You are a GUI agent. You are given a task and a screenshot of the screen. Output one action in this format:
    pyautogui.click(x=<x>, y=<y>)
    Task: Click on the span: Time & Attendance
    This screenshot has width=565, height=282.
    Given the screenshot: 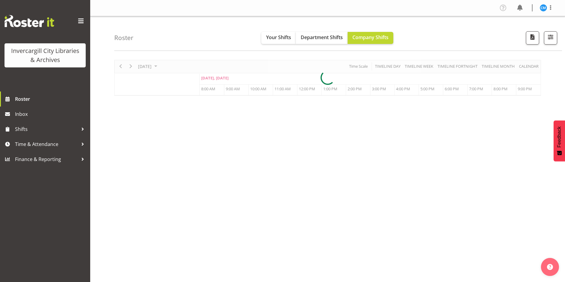 What is the action you would take?
    pyautogui.click(x=47, y=144)
    